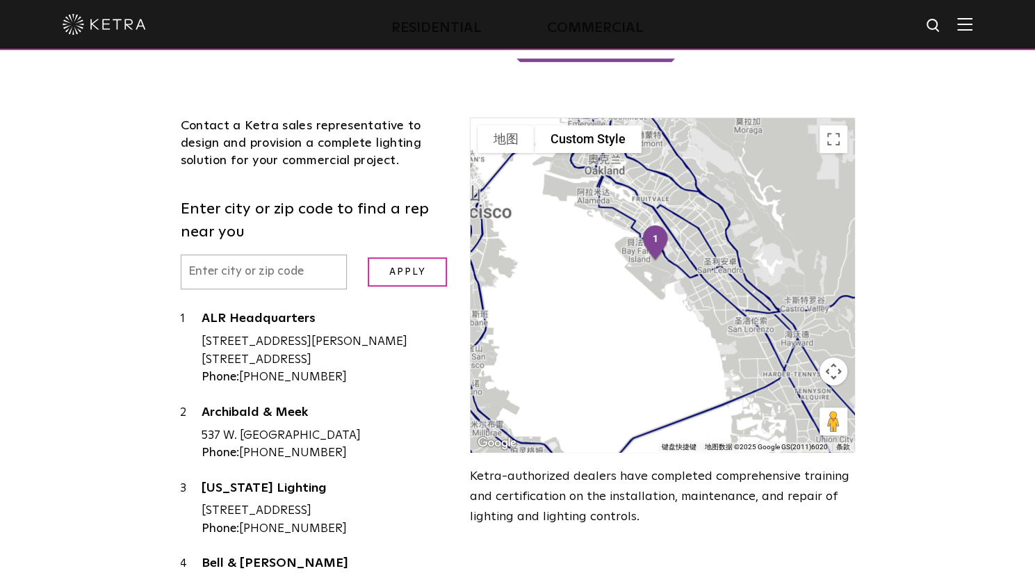 The height and width of the screenshot is (580, 1035). Describe the element at coordinates (497, 443) in the screenshot. I see `img: Google` at that location.